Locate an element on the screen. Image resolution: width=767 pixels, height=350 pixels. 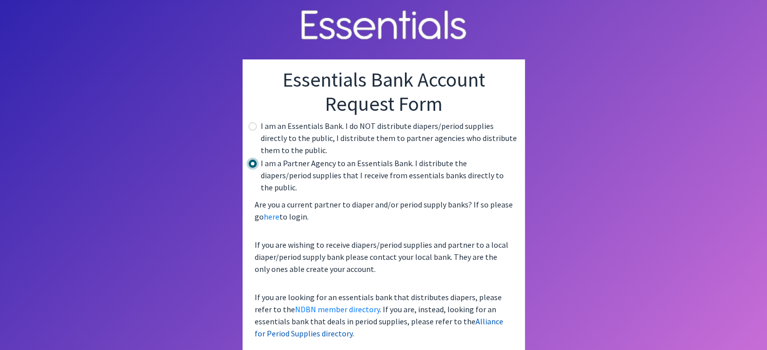
h1: Essentials Bank Account Request Form is located at coordinates (384, 92).